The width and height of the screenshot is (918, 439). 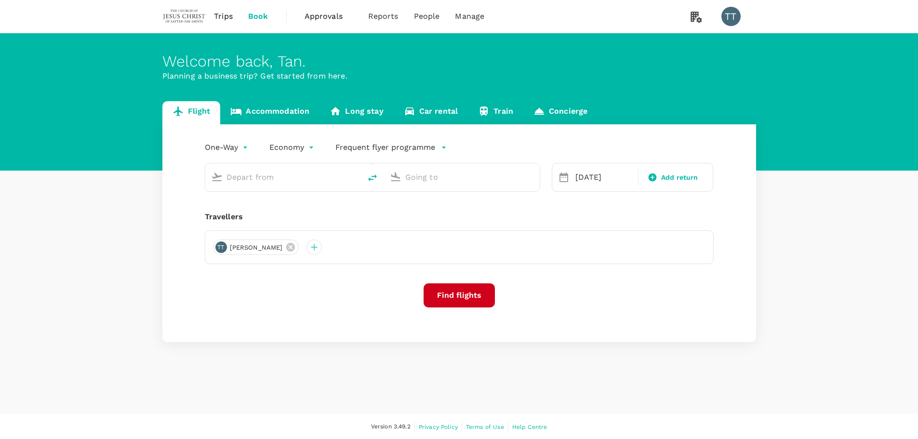 What do you see at coordinates (469, 16) in the screenshot?
I see `span: Manage` at bounding box center [469, 16].